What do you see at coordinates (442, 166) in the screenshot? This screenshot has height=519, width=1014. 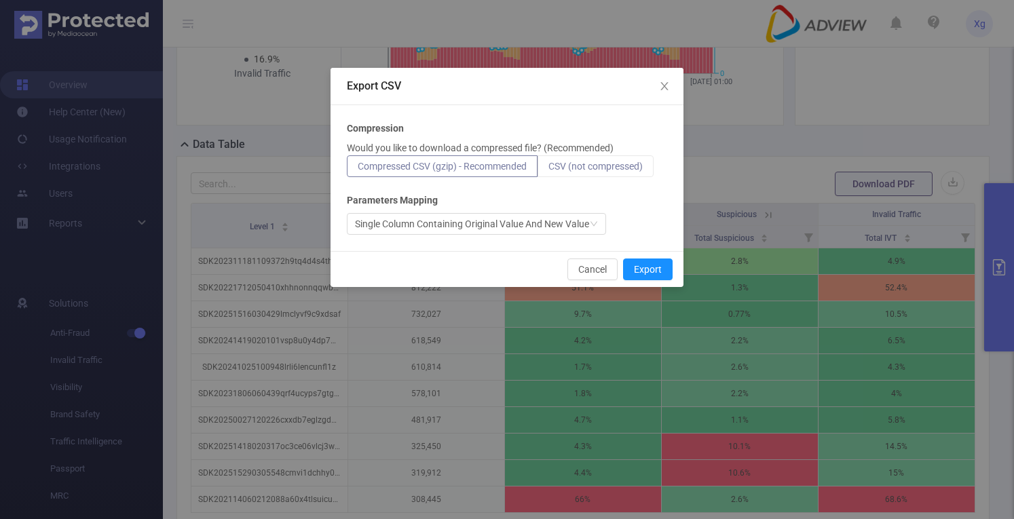 I see `span: Compressed CSV (gzip) - Recommended` at bounding box center [442, 166].